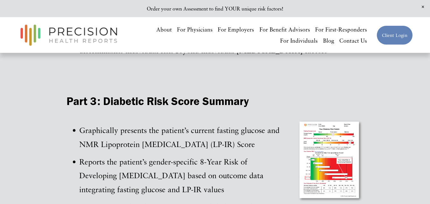 This screenshot has width=430, height=204. What do you see at coordinates (414, 189) in the screenshot?
I see `div: Chat Widget` at bounding box center [414, 189].